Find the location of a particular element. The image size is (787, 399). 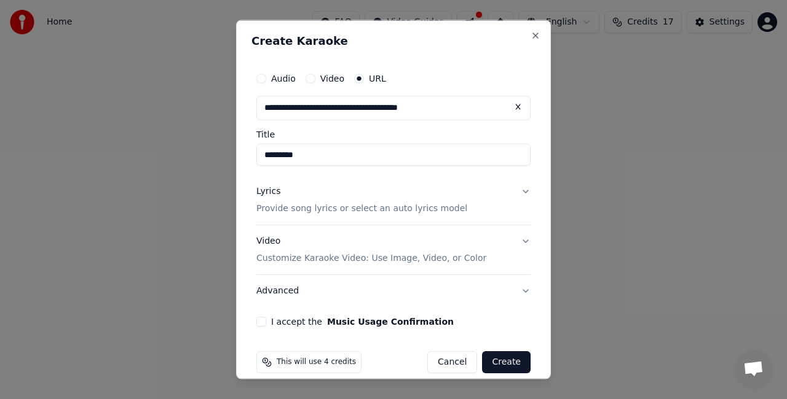

button: Create is located at coordinates (506, 362).